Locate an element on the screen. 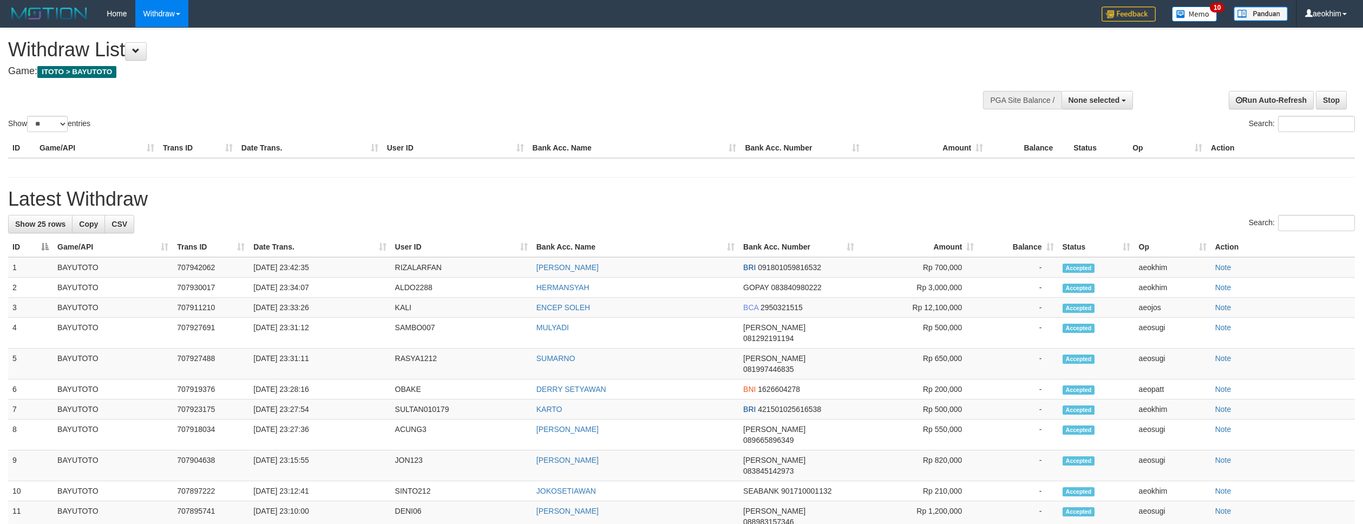 Image resolution: width=1363 pixels, height=524 pixels. th: Bank Acc. Name is located at coordinates (635, 148).